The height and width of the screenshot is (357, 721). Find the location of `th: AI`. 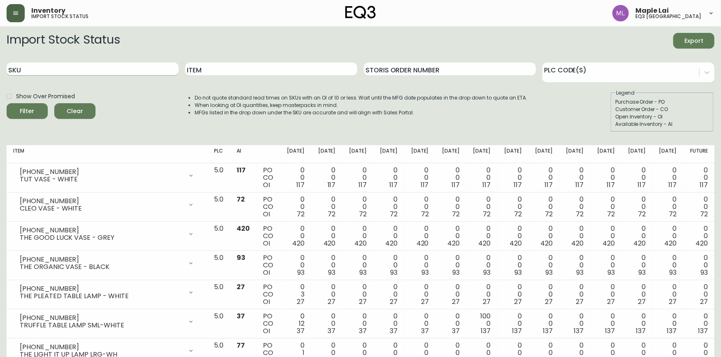

th: AI is located at coordinates (243, 154).